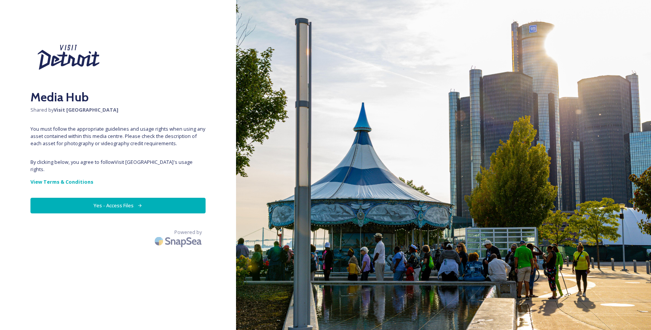 The image size is (651, 330). Describe the element at coordinates (118, 136) in the screenshot. I see `span: You must follow the appropriate guidelines and usage rights when using any asset contained within...` at that location.